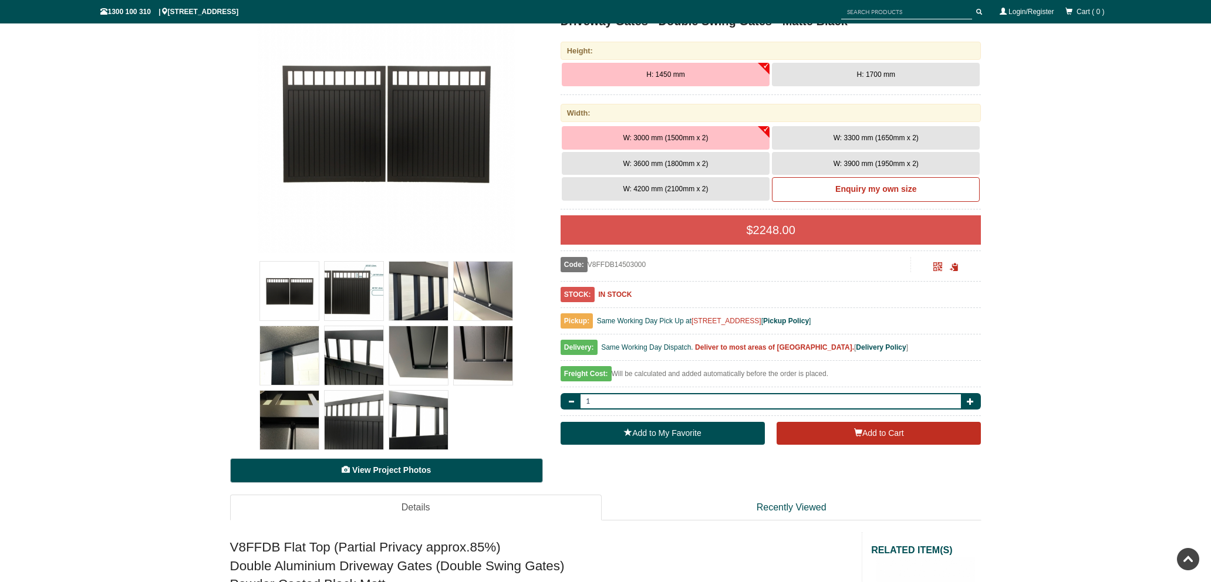 Image resolution: width=1211 pixels, height=582 pixels. Describe the element at coordinates (615, 295) in the screenshot. I see `b: IN STOCK` at that location.